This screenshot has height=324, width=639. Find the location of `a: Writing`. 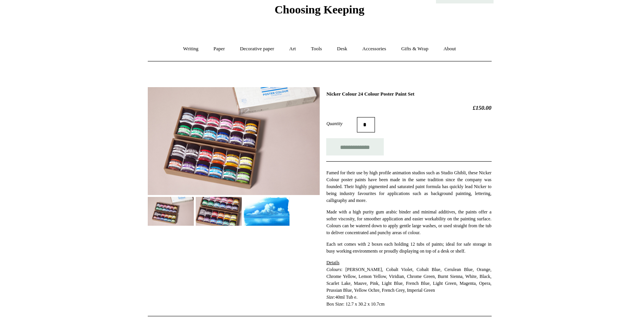

a: Writing is located at coordinates (191, 49).